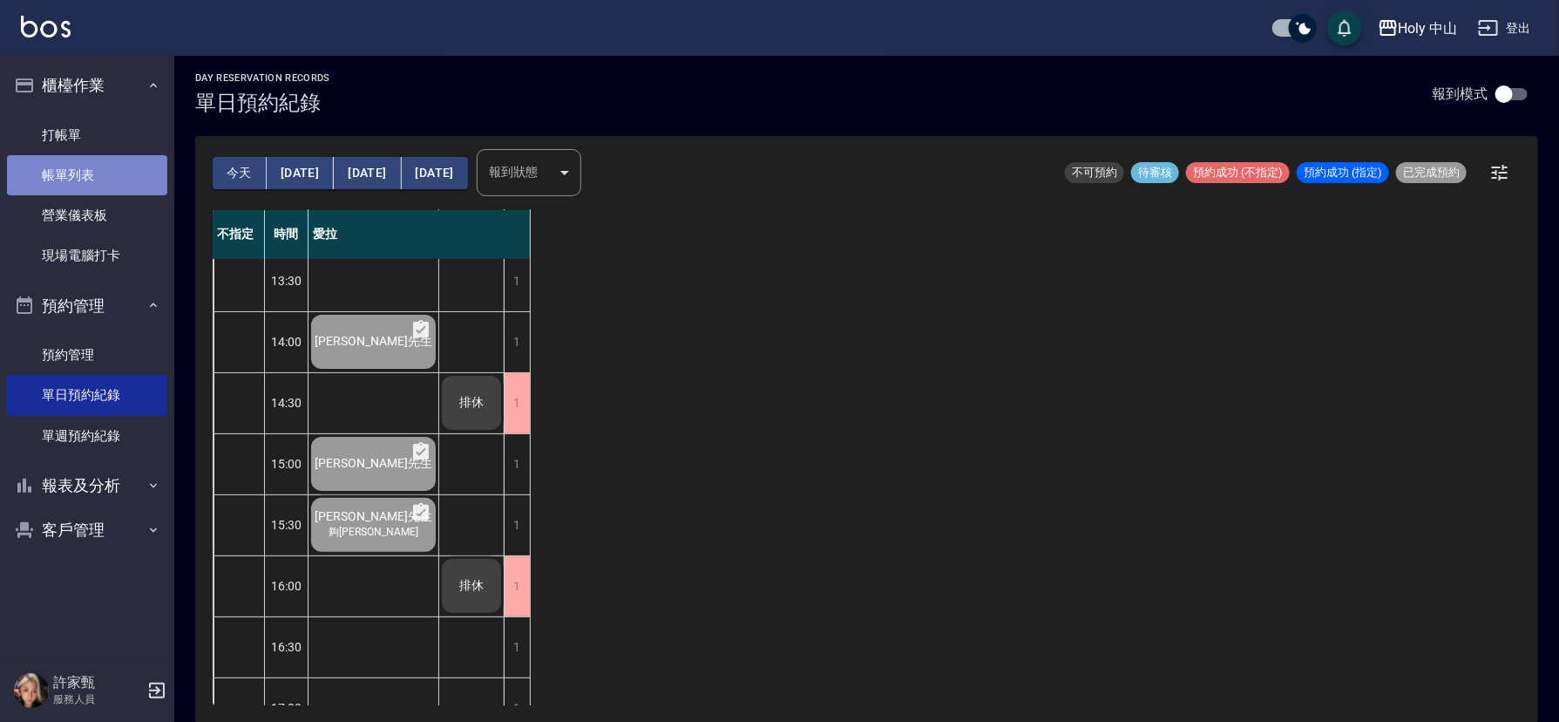 This screenshot has width=1559, height=722. What do you see at coordinates (1343, 173) in the screenshot?
I see `span: 預約成功 (指定)` at bounding box center [1343, 173].